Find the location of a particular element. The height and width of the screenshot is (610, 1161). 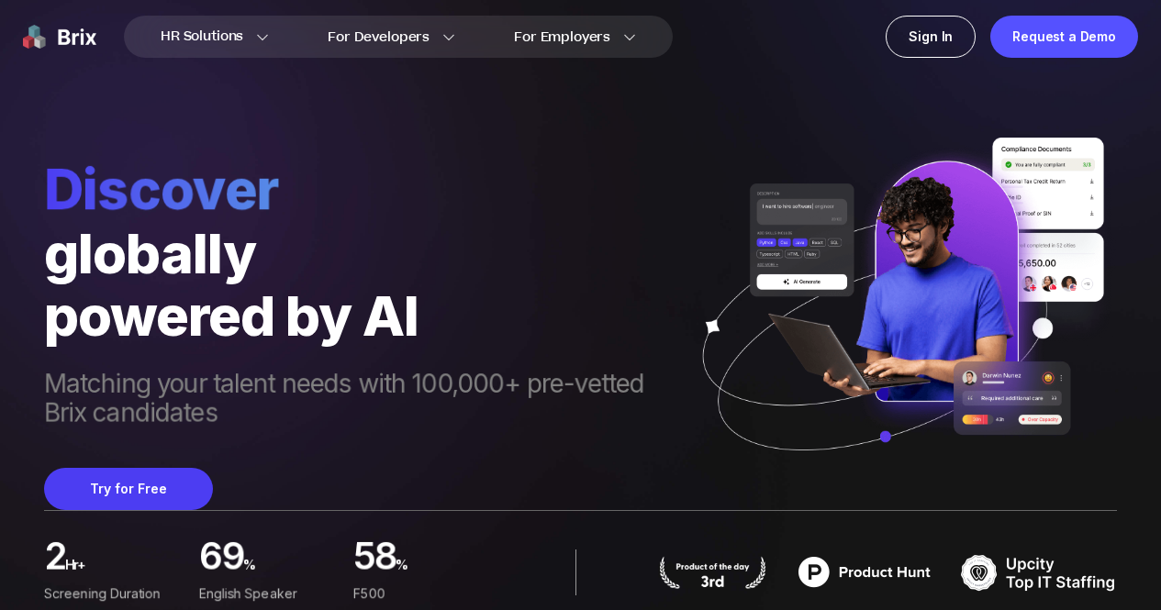

a: Sign In is located at coordinates (931, 37).